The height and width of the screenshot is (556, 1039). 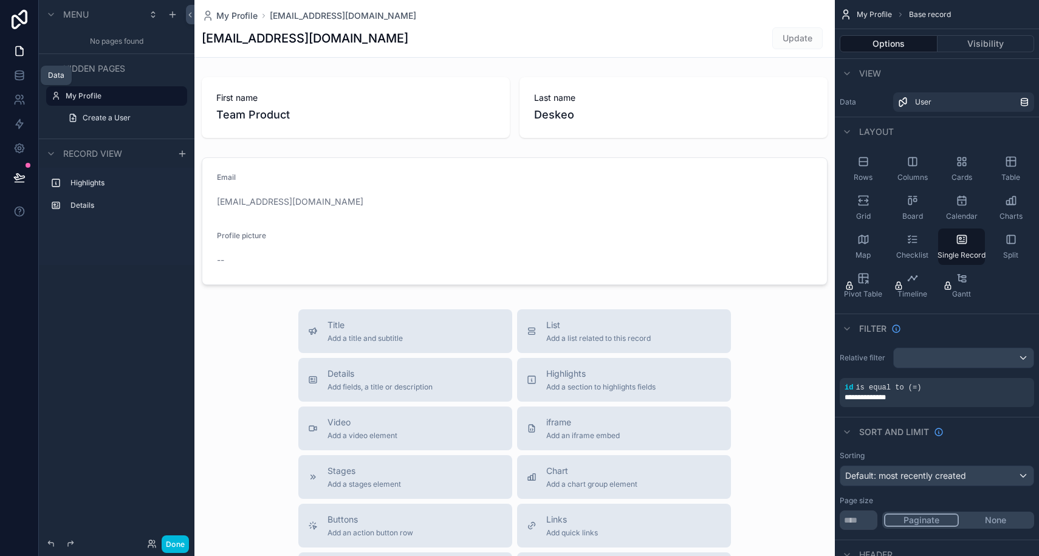 I want to click on span: Menu, so click(x=76, y=15).